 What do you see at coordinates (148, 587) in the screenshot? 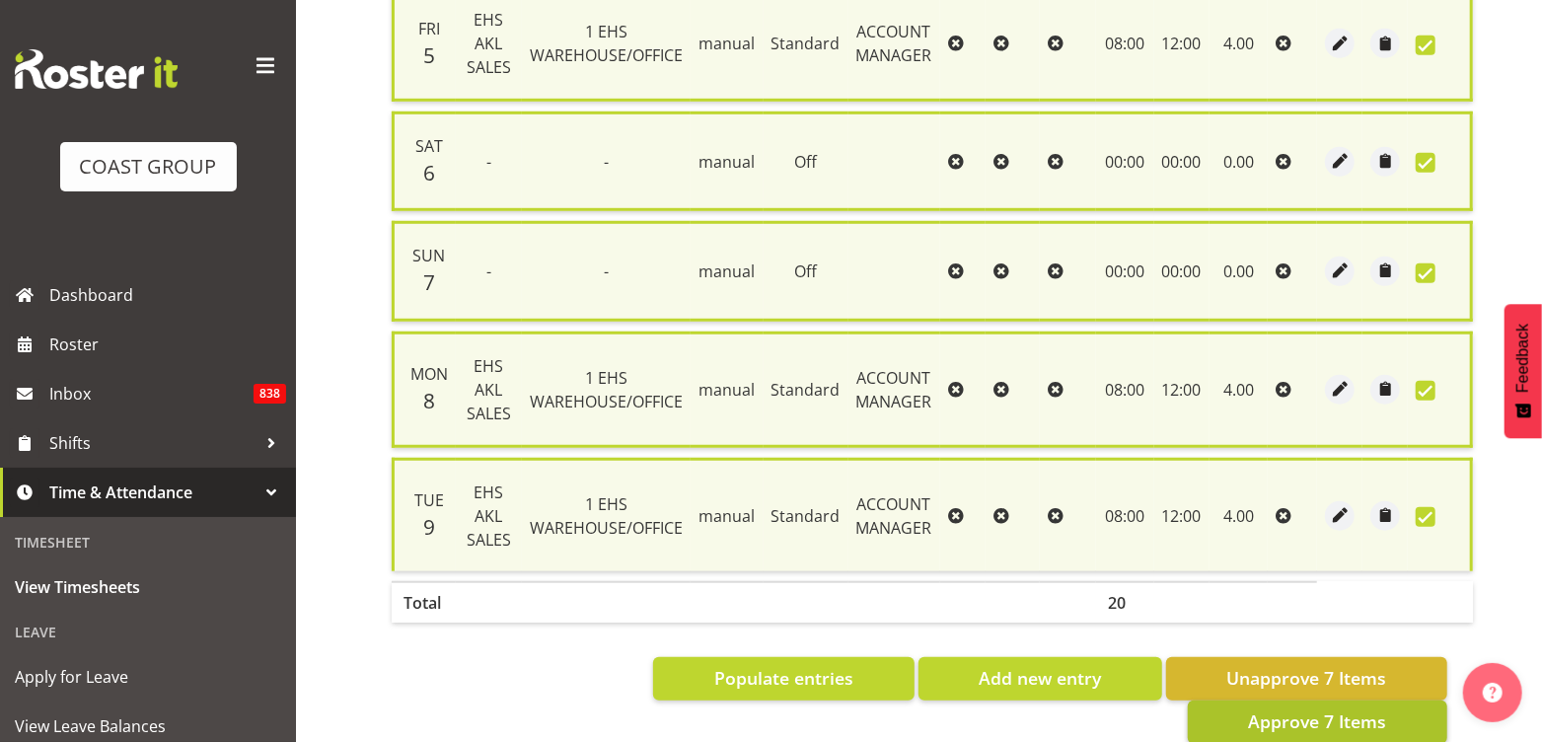
I see `a: View Timesheets` at bounding box center [148, 587].